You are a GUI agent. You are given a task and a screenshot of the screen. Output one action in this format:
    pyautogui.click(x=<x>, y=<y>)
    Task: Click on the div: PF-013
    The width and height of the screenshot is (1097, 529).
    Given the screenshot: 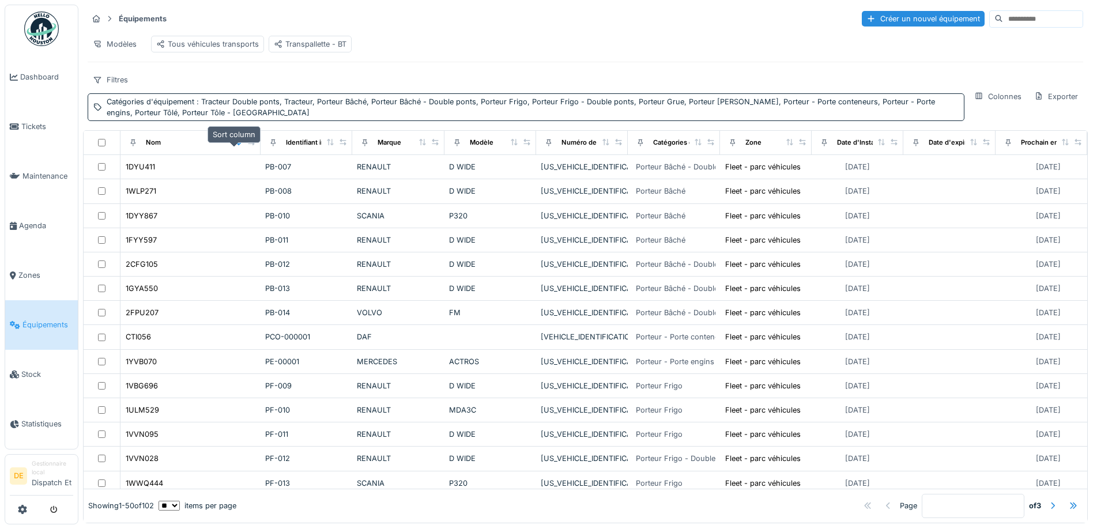 What is the action you would take?
    pyautogui.click(x=306, y=483)
    